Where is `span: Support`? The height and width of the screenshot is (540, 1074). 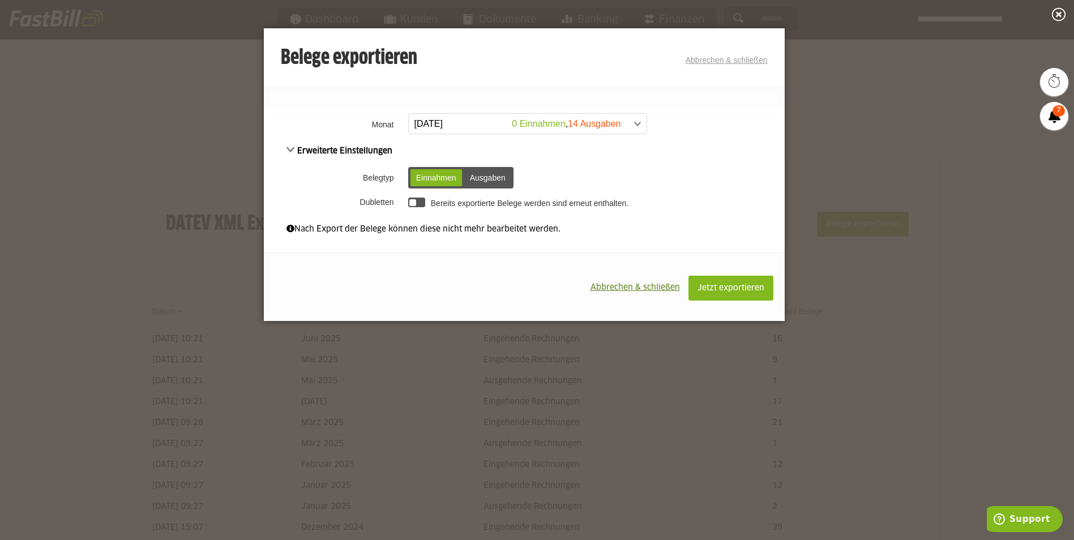 span: Support is located at coordinates (43, 13).